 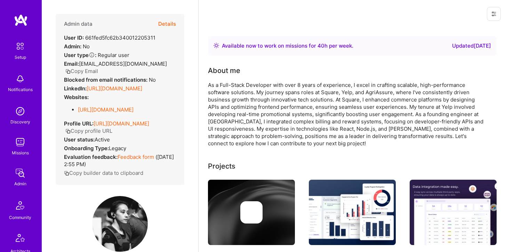 I want to click on img: Company logo, so click(x=251, y=212).